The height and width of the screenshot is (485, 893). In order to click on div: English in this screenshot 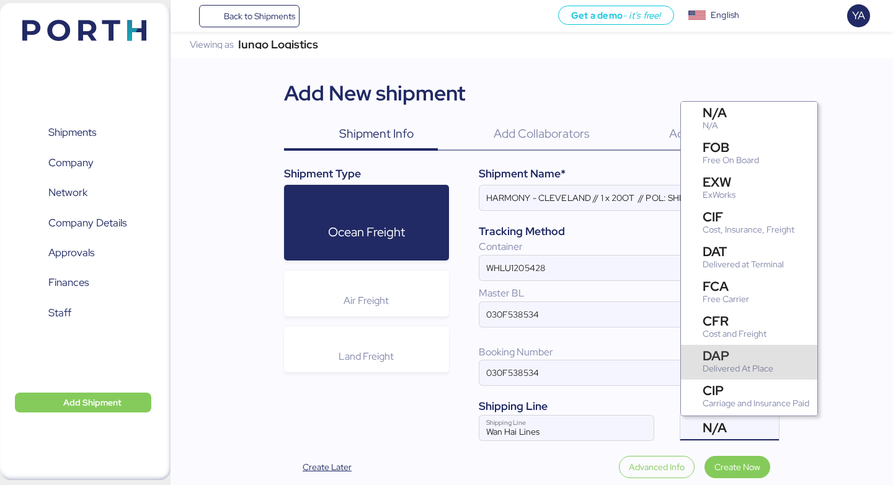, I will do `click(725, 15)`.